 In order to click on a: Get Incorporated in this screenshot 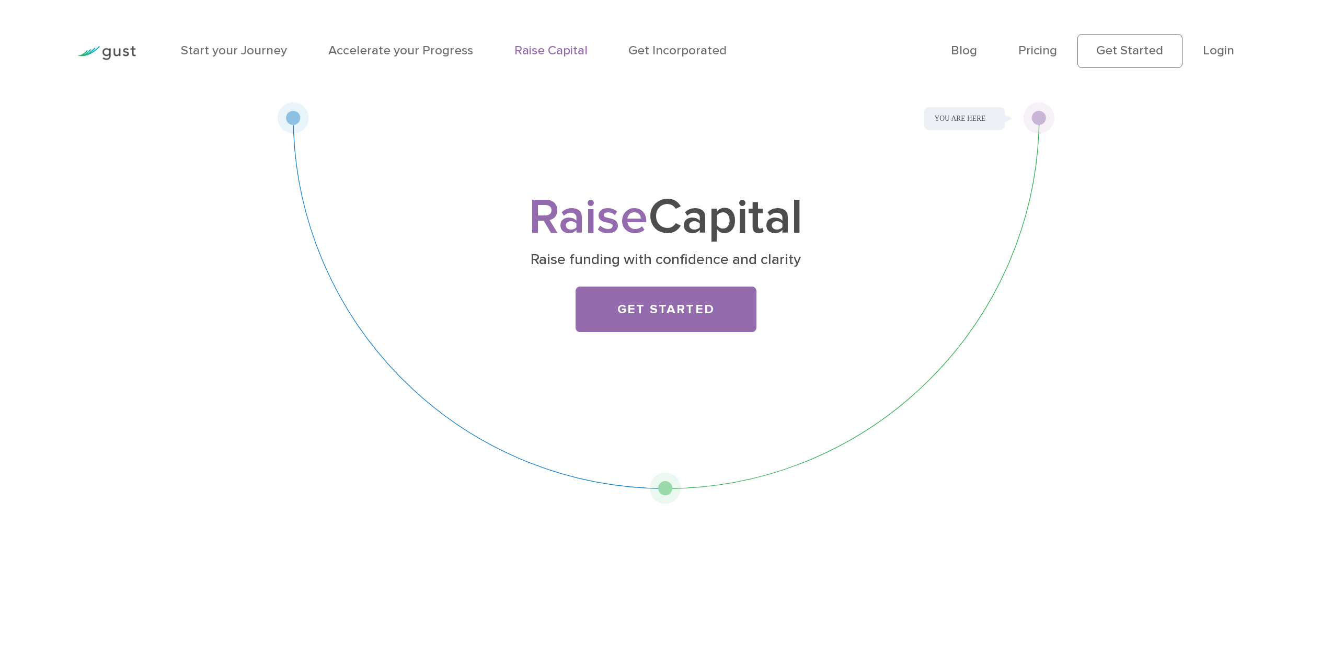, I will do `click(678, 50)`.